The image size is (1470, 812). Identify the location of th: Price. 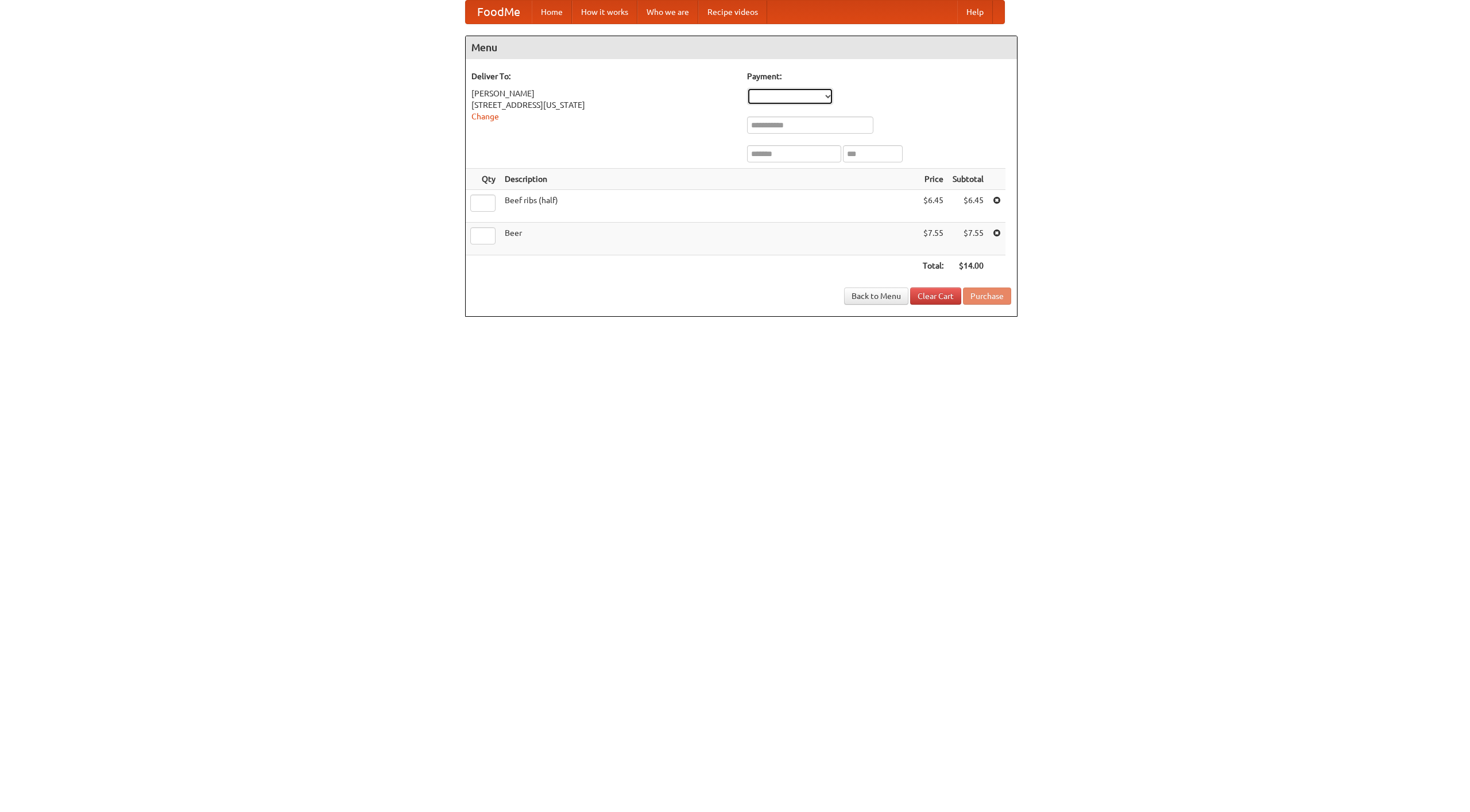
(933, 179).